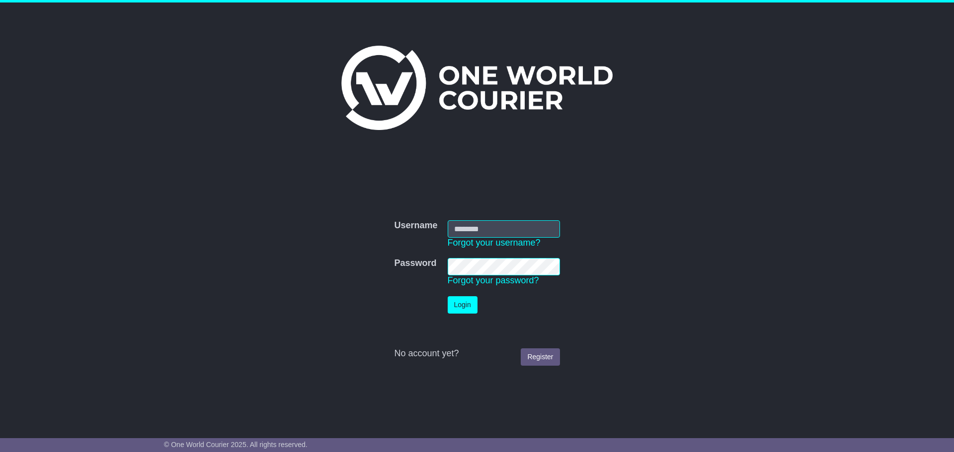 The height and width of the screenshot is (452, 954). What do you see at coordinates (477, 88) in the screenshot?
I see `img: One World` at bounding box center [477, 88].